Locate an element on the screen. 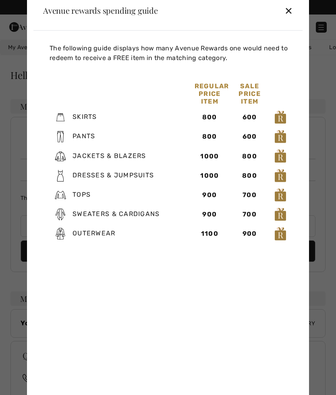 The image size is (336, 395). span: Jackets & Blazers is located at coordinates (109, 155).